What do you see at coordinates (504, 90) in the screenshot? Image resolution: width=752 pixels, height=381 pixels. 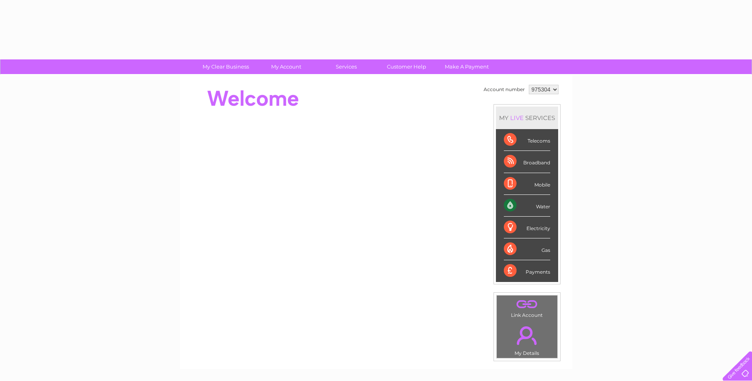 I see `td: Account number` at bounding box center [504, 90].